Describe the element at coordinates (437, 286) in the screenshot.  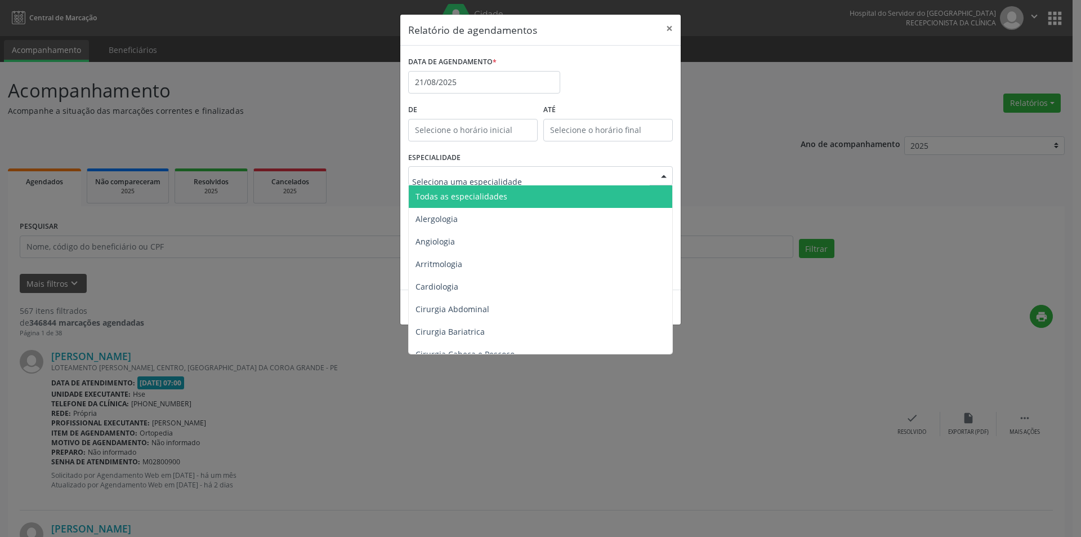
I see `span: Cardiologia` at that location.